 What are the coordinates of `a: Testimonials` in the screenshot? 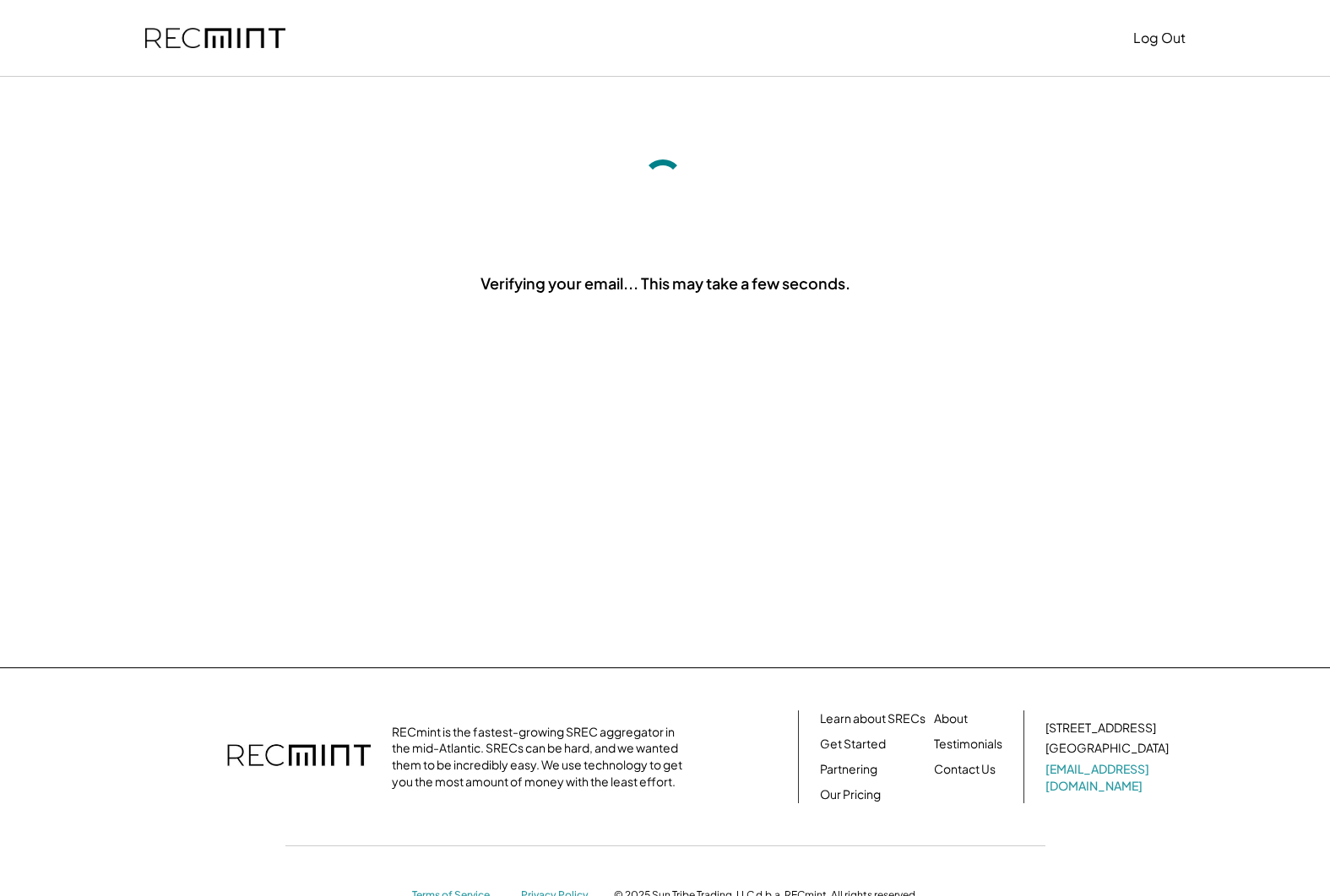 It's located at (967, 744).